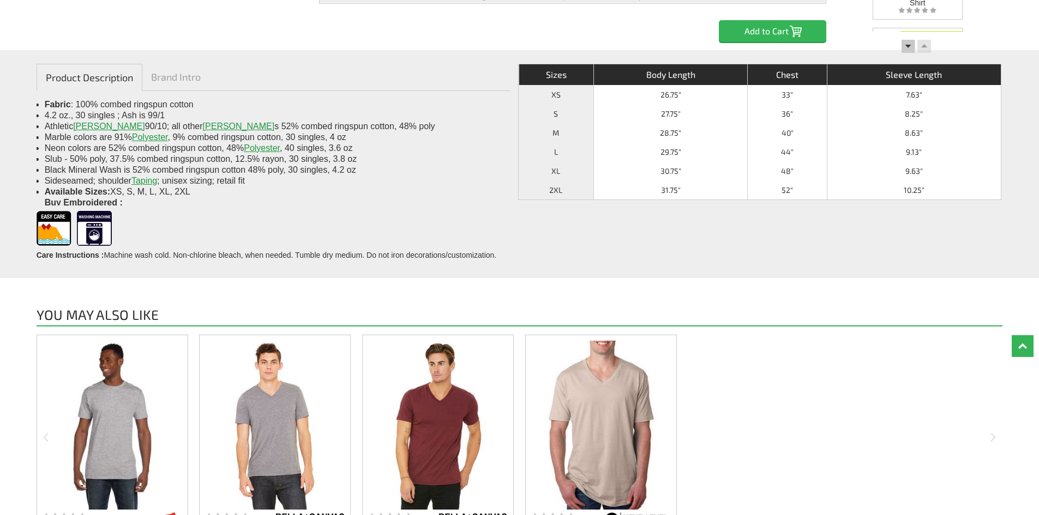 The height and width of the screenshot is (515, 1039). I want to click on div: Machine wash cold. Non-chlorine bleach, when needed. Tumble dry medium. Do not iron decorations/c..., so click(273, 235).